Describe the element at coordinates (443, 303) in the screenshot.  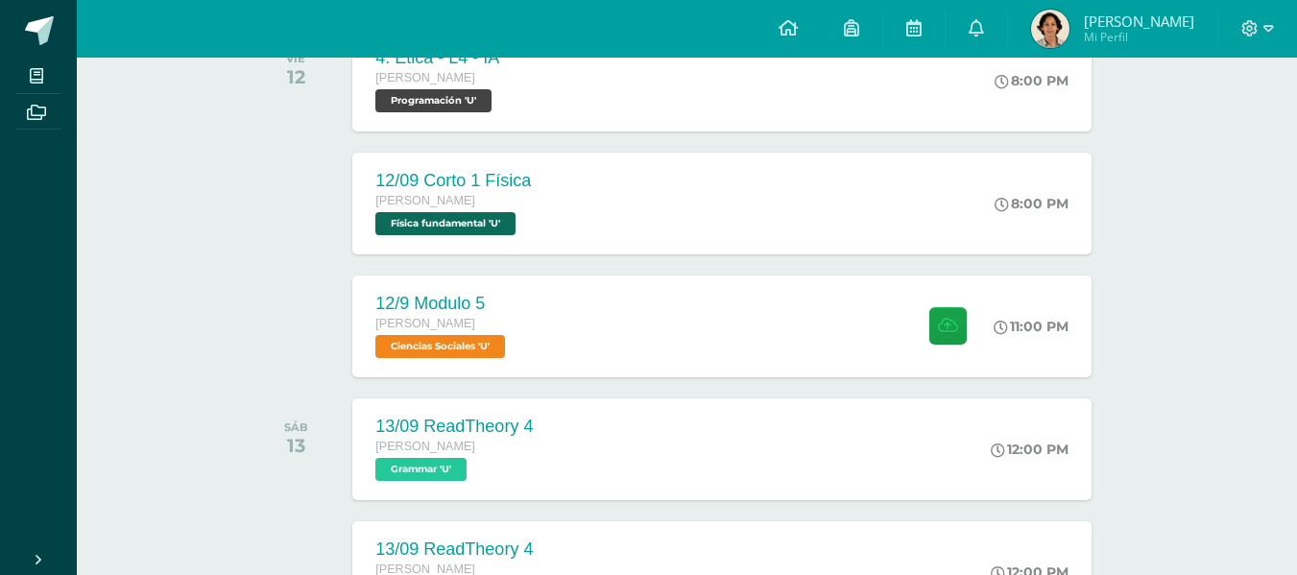
I see `div: 12/9 Modulo 5` at that location.